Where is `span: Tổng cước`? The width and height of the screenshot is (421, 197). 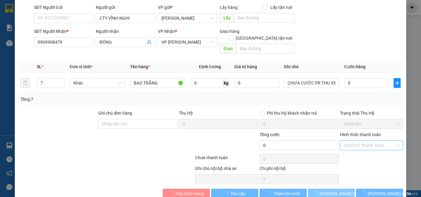 span: Tổng cước is located at coordinates (270, 135).